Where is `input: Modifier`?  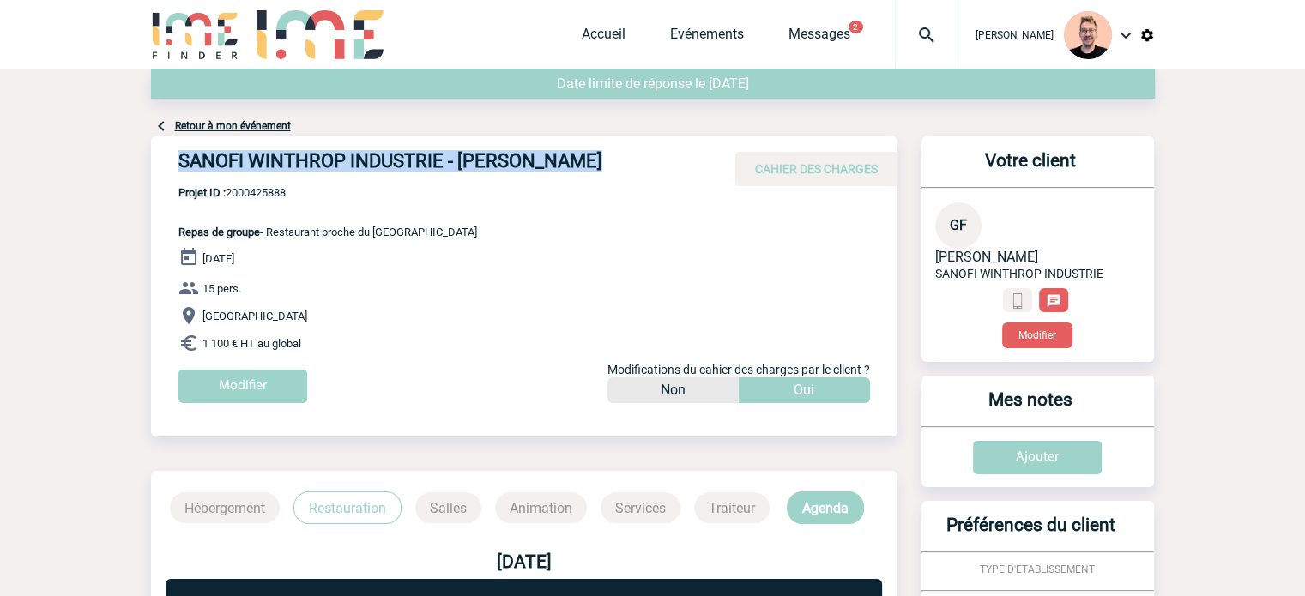 input: Modifier is located at coordinates (243, 386).